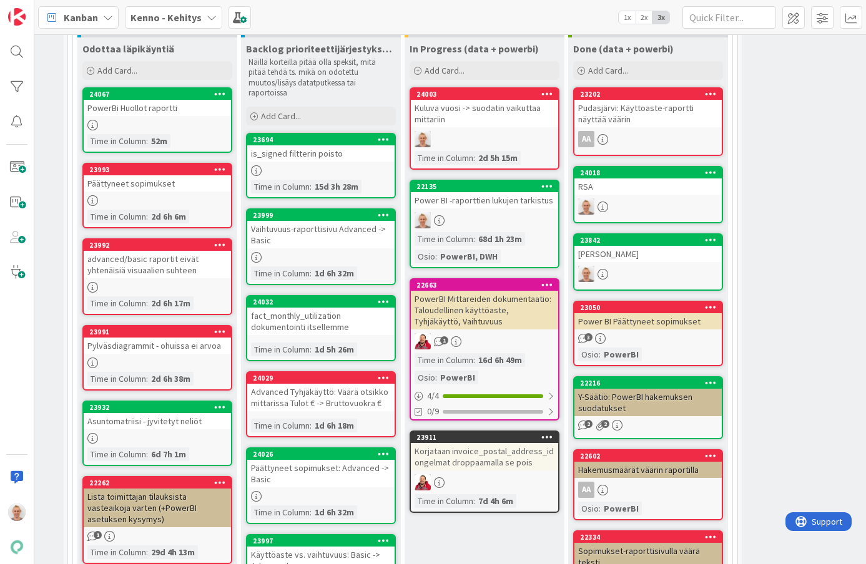 The image size is (866, 564). Describe the element at coordinates (17, 17) in the screenshot. I see `img: Visit kanbanzone.com` at that location.